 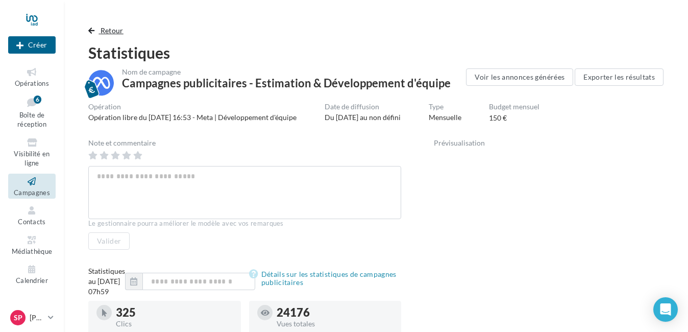 What do you see at coordinates (112, 30) in the screenshot?
I see `span: Retour` at bounding box center [112, 30].